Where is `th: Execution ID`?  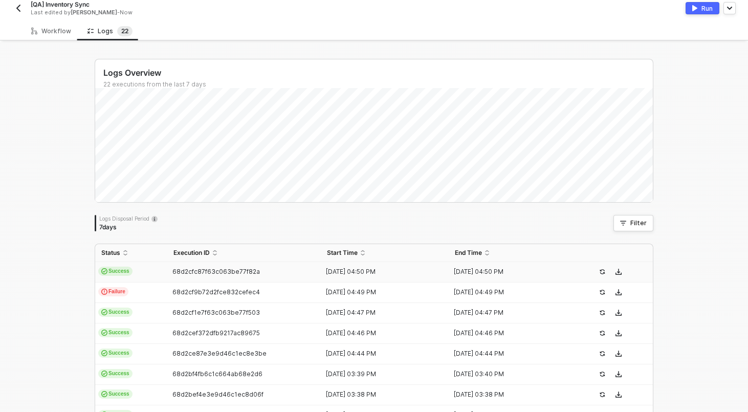 th: Execution ID is located at coordinates (244, 253).